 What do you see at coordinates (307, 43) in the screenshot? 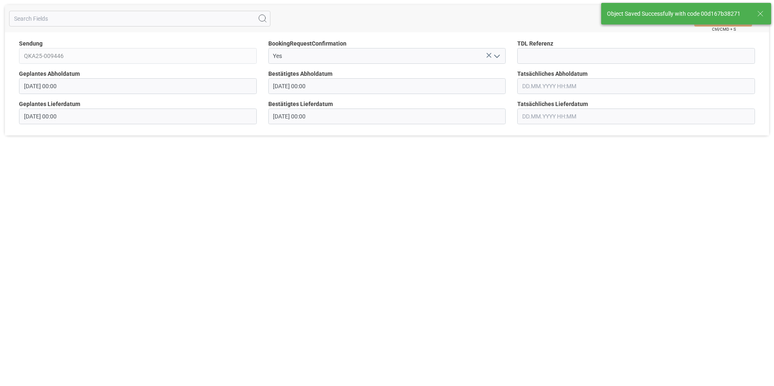
I see `span: BookingRequestConfirmation` at bounding box center [307, 43].